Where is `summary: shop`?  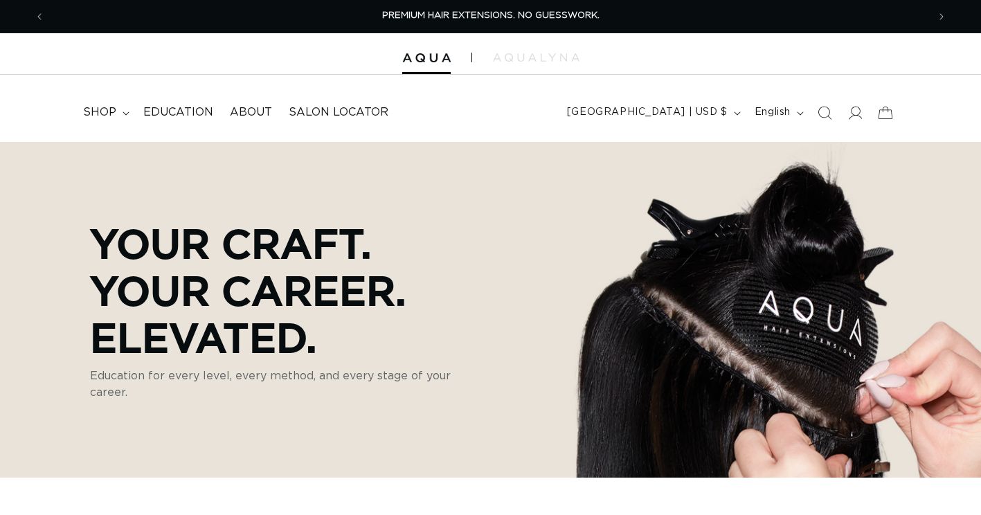 summary: shop is located at coordinates (104, 112).